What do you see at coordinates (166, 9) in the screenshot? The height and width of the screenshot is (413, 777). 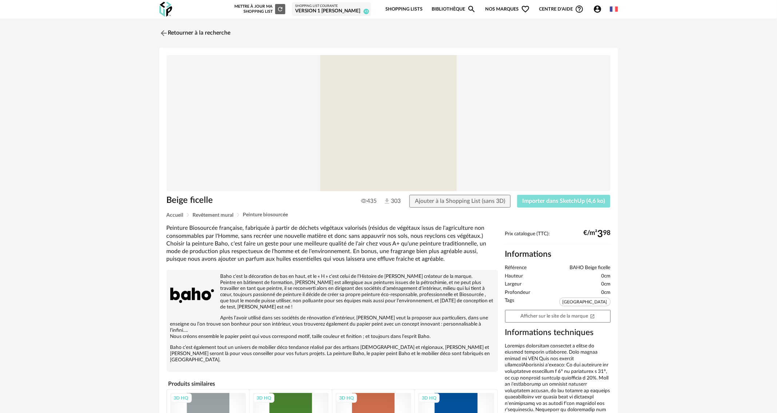 I see `img: OXP` at bounding box center [166, 9].